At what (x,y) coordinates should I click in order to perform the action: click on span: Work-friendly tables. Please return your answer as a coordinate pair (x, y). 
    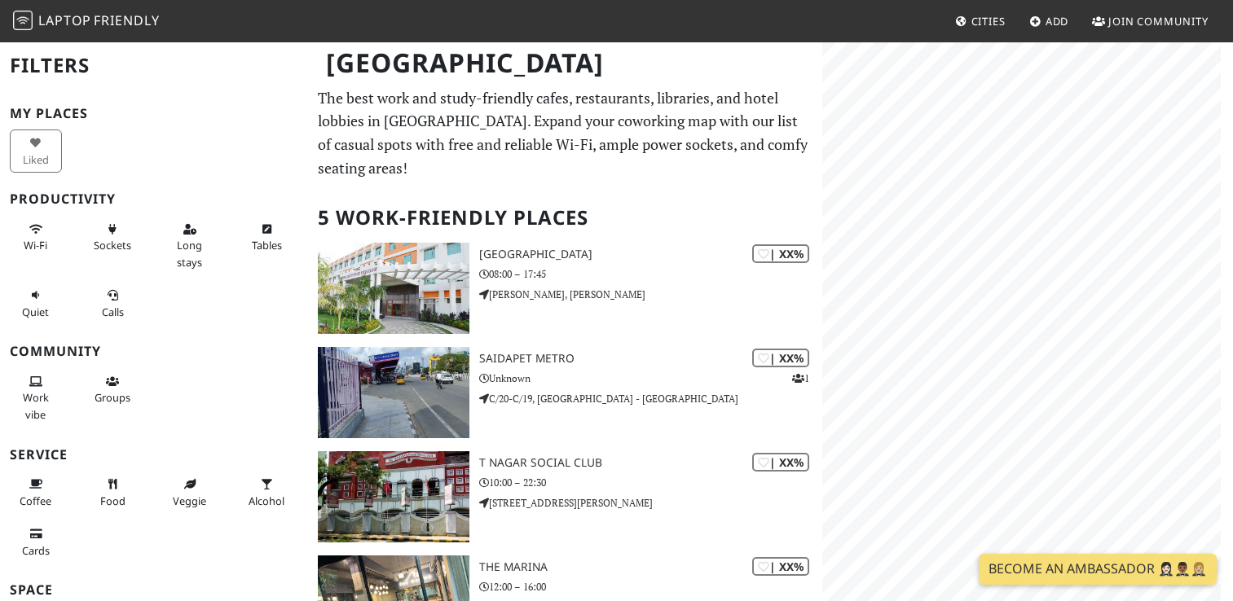
    Looking at the image, I should click on (267, 245).